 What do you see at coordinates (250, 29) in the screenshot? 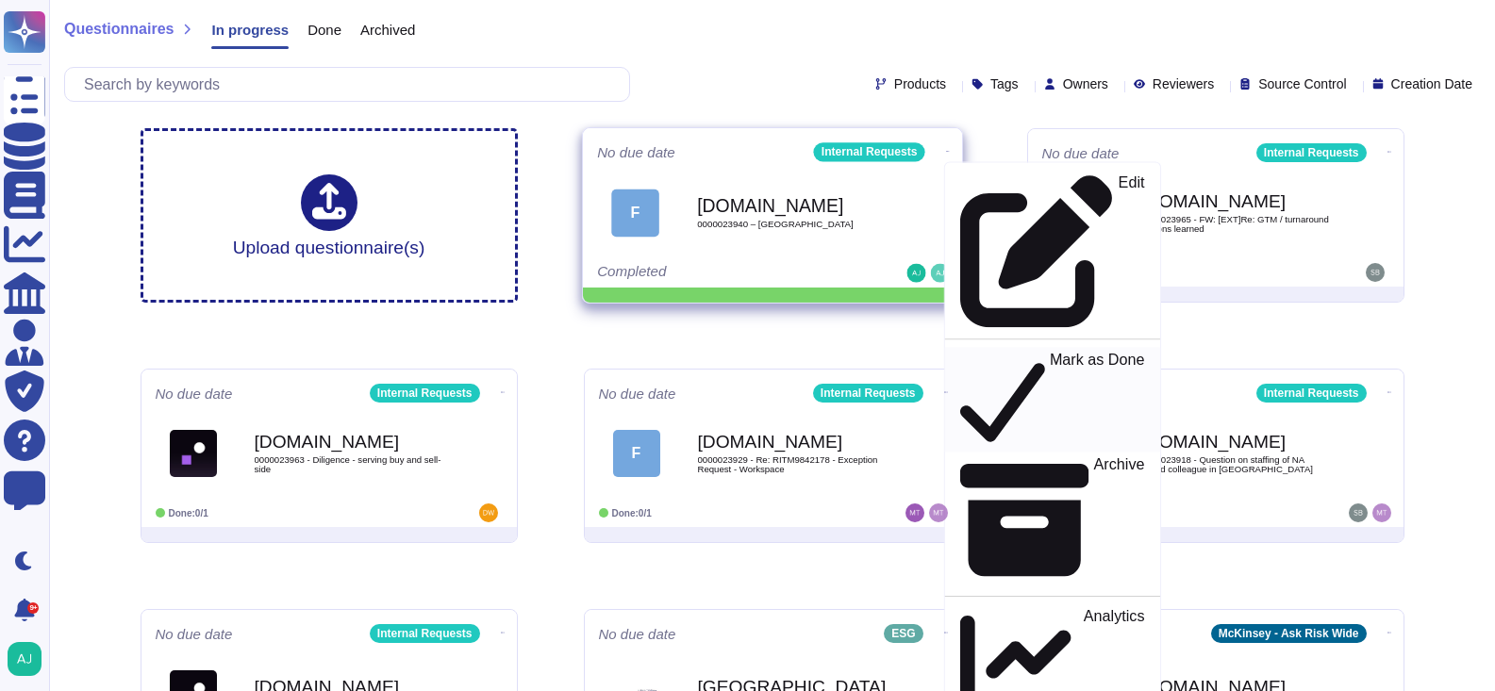
I see `span: In progress` at bounding box center [250, 29].